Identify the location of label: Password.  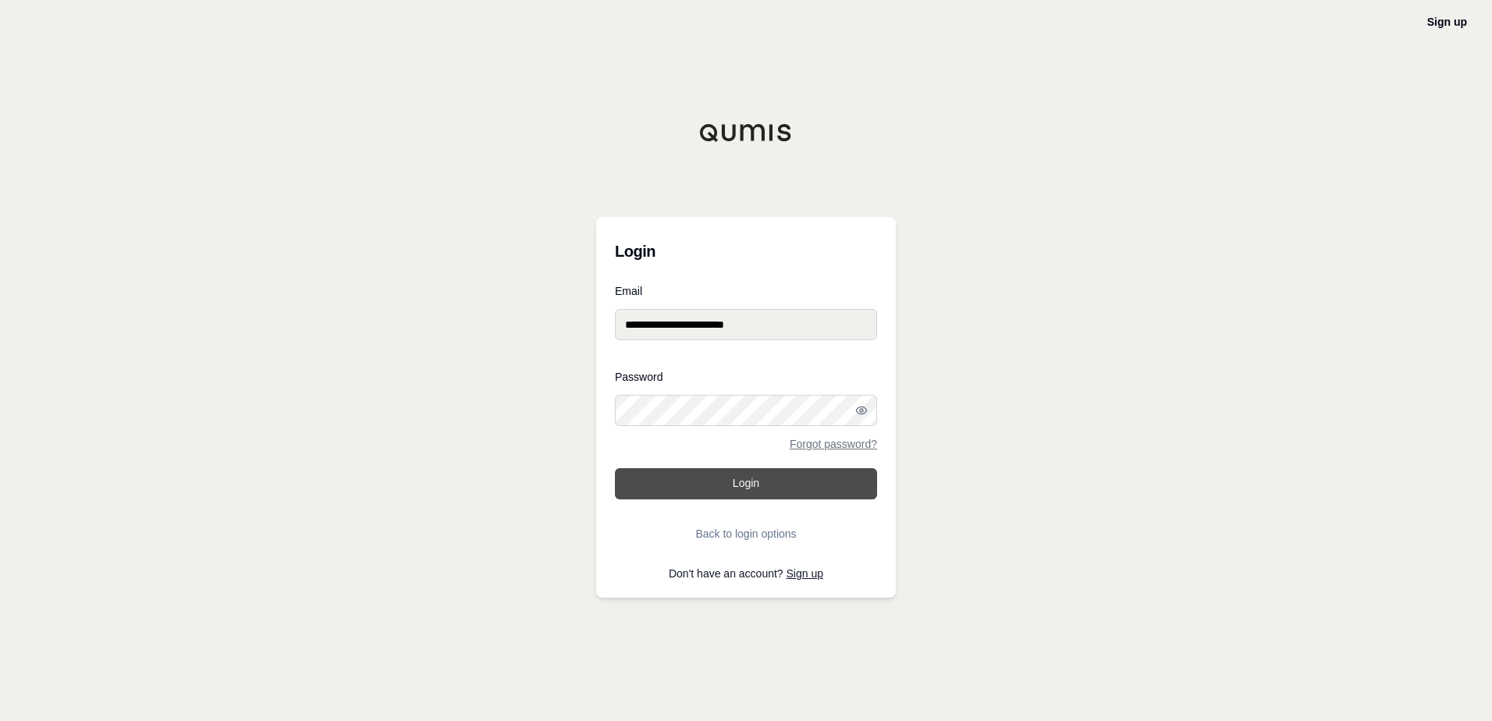
(746, 377).